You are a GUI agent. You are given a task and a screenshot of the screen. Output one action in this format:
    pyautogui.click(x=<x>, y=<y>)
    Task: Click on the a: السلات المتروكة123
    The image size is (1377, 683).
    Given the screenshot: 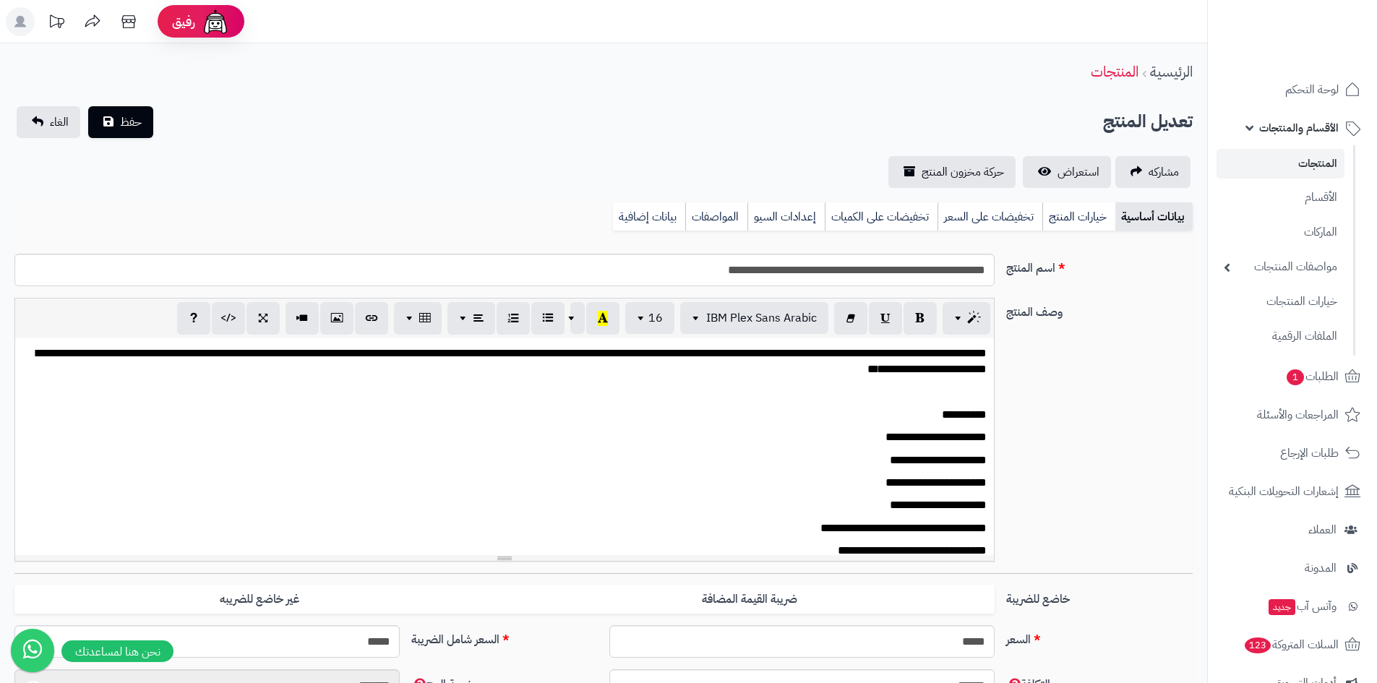 What is the action you would take?
    pyautogui.click(x=1293, y=645)
    